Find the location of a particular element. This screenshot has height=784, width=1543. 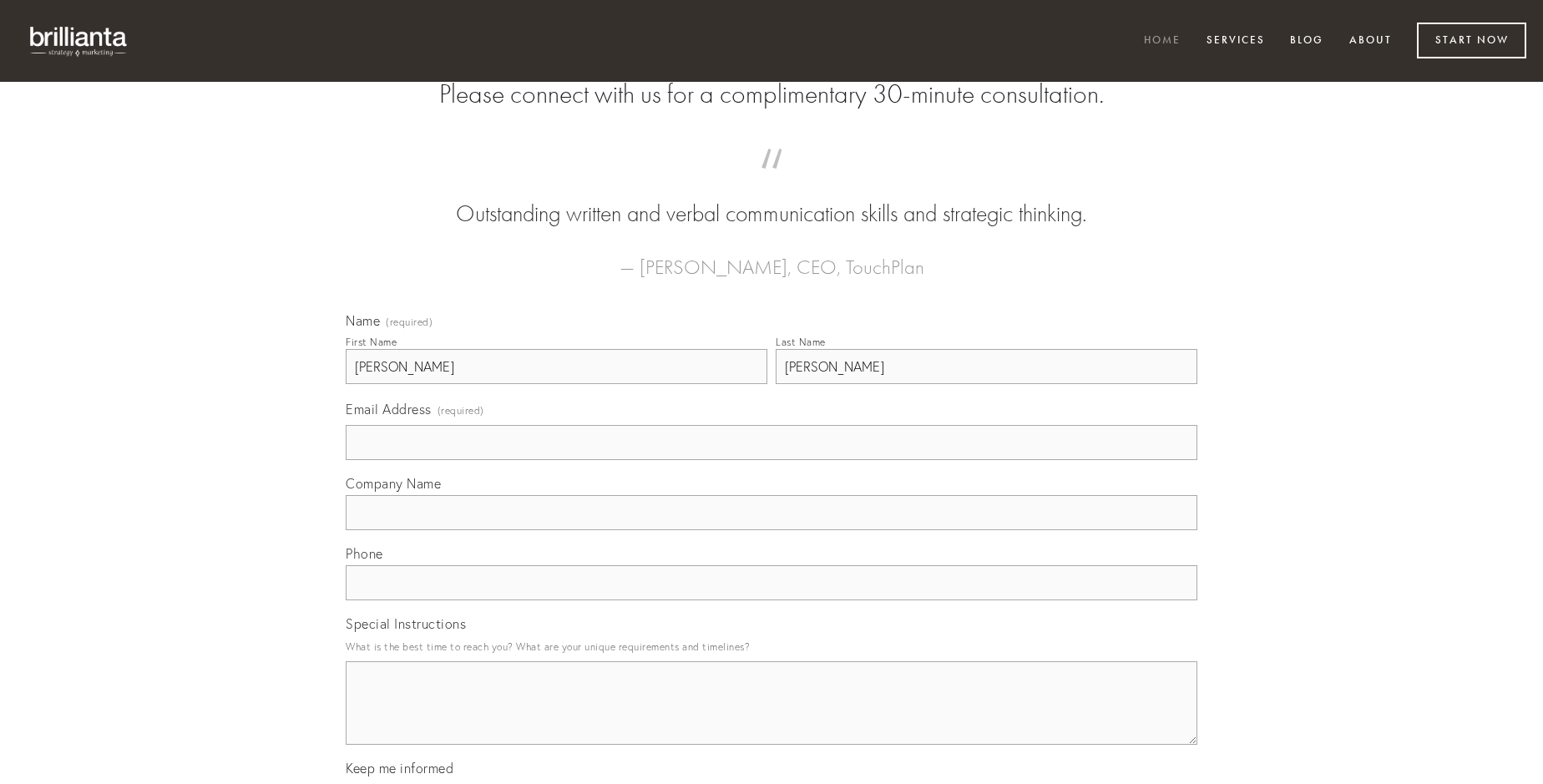

span: Company Name is located at coordinates (393, 484).